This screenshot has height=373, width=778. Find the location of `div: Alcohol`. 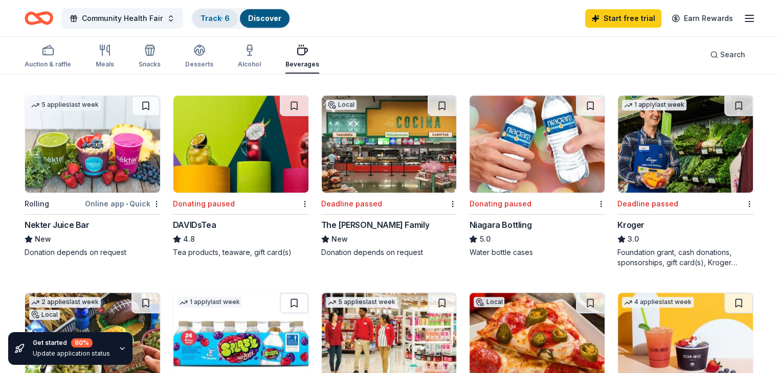

div: Alcohol is located at coordinates (249, 64).